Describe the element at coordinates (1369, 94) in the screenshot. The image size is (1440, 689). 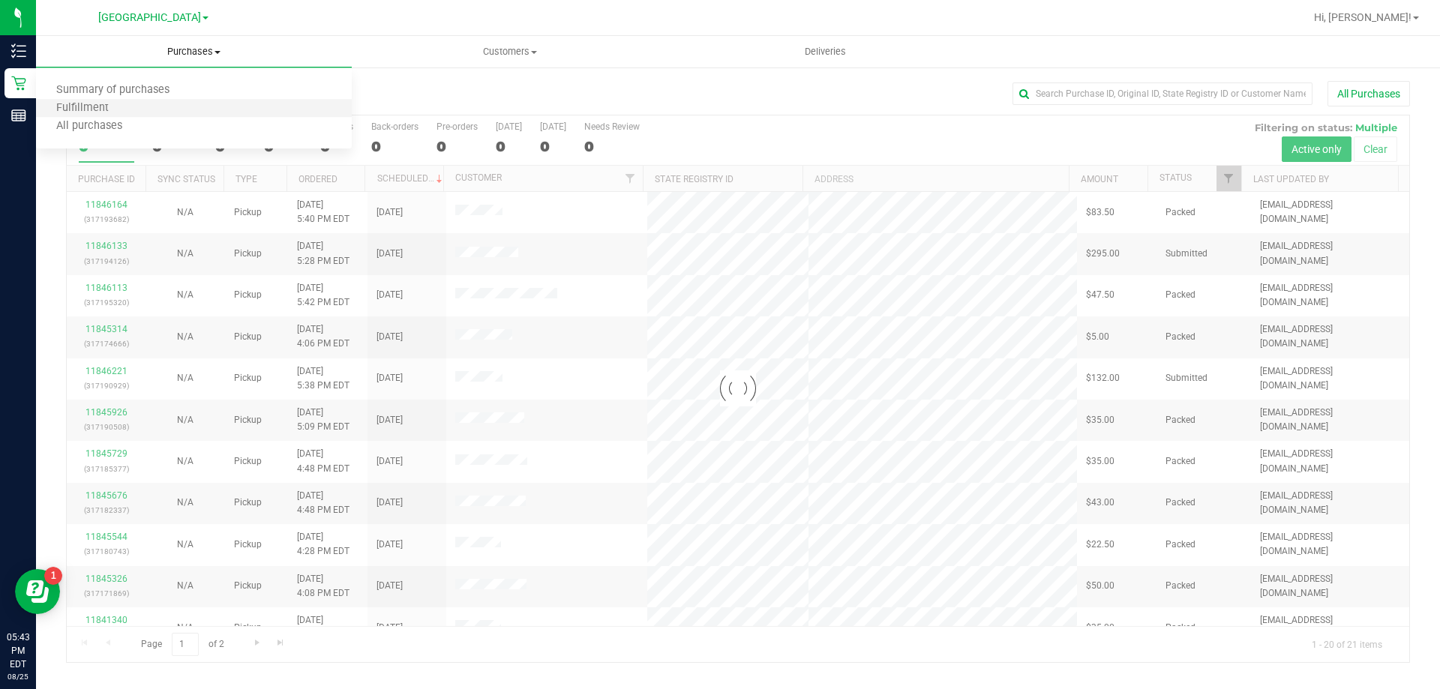
I see `button: All Purchases` at that location.